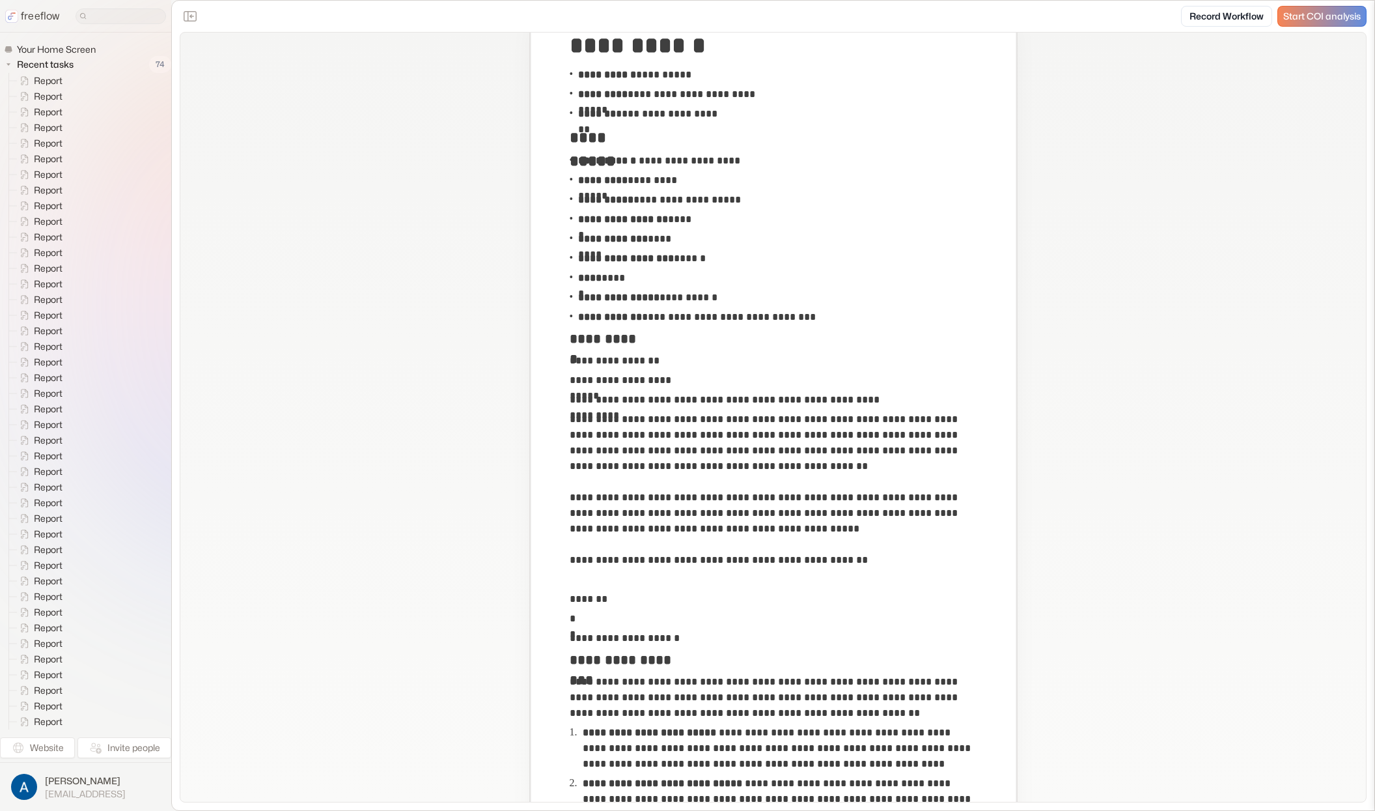 The width and height of the screenshot is (1375, 811). I want to click on a: Start COI analysis, so click(1322, 16).